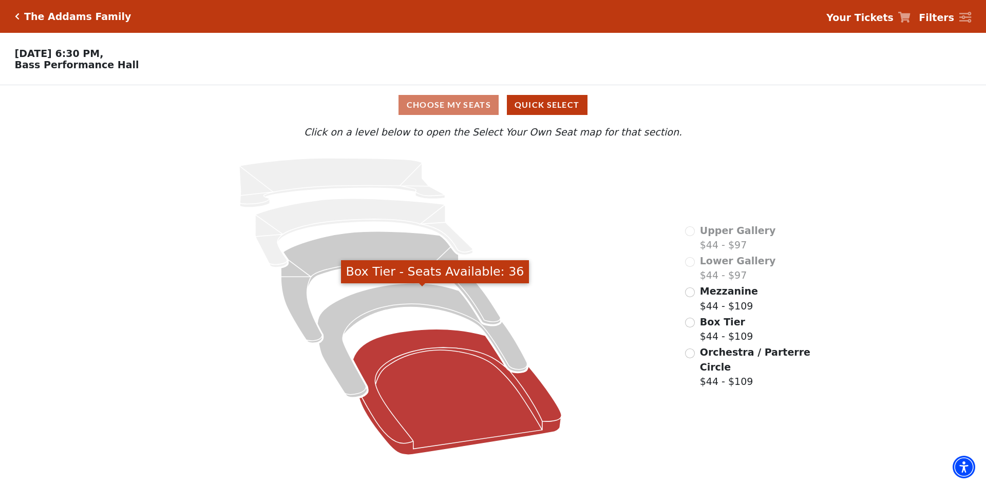 Image resolution: width=986 pixels, height=485 pixels. What do you see at coordinates (868, 17) in the screenshot?
I see `a: Your Tickets` at bounding box center [868, 17].